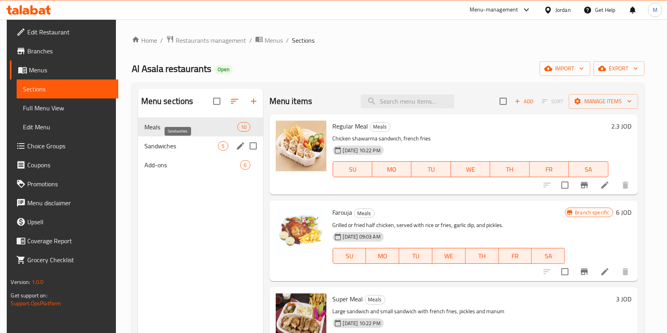 This screenshot has height=333, width=667. What do you see at coordinates (192, 165) in the screenshot?
I see `span: Add-ons` at bounding box center [192, 165].